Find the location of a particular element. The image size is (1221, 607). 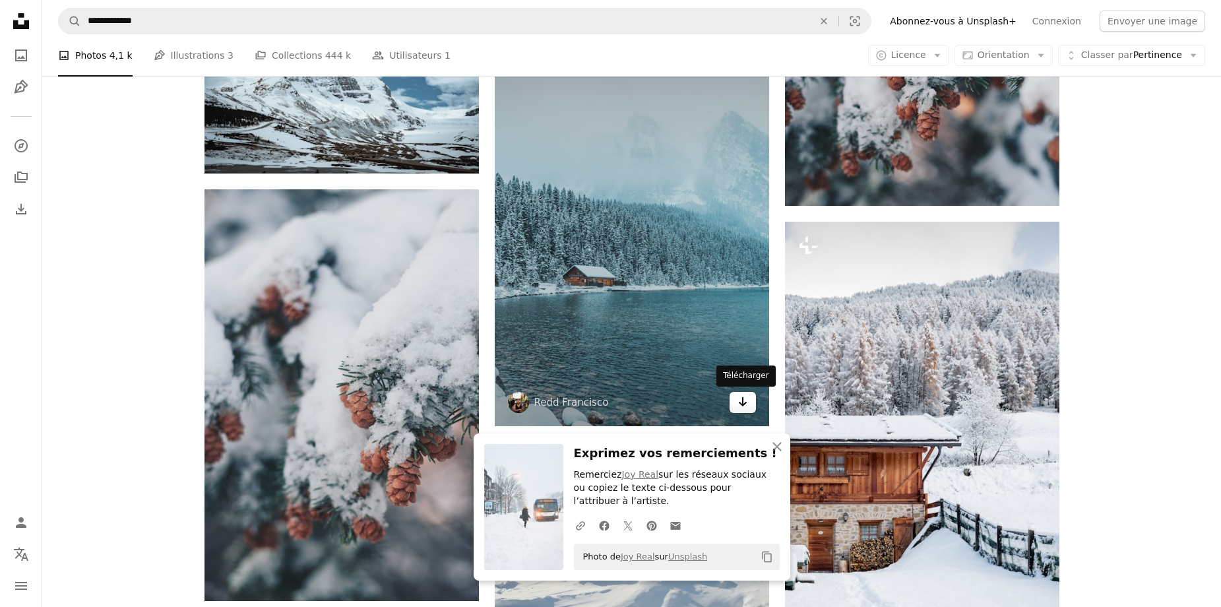

a: Illustrations is located at coordinates (21, 87).